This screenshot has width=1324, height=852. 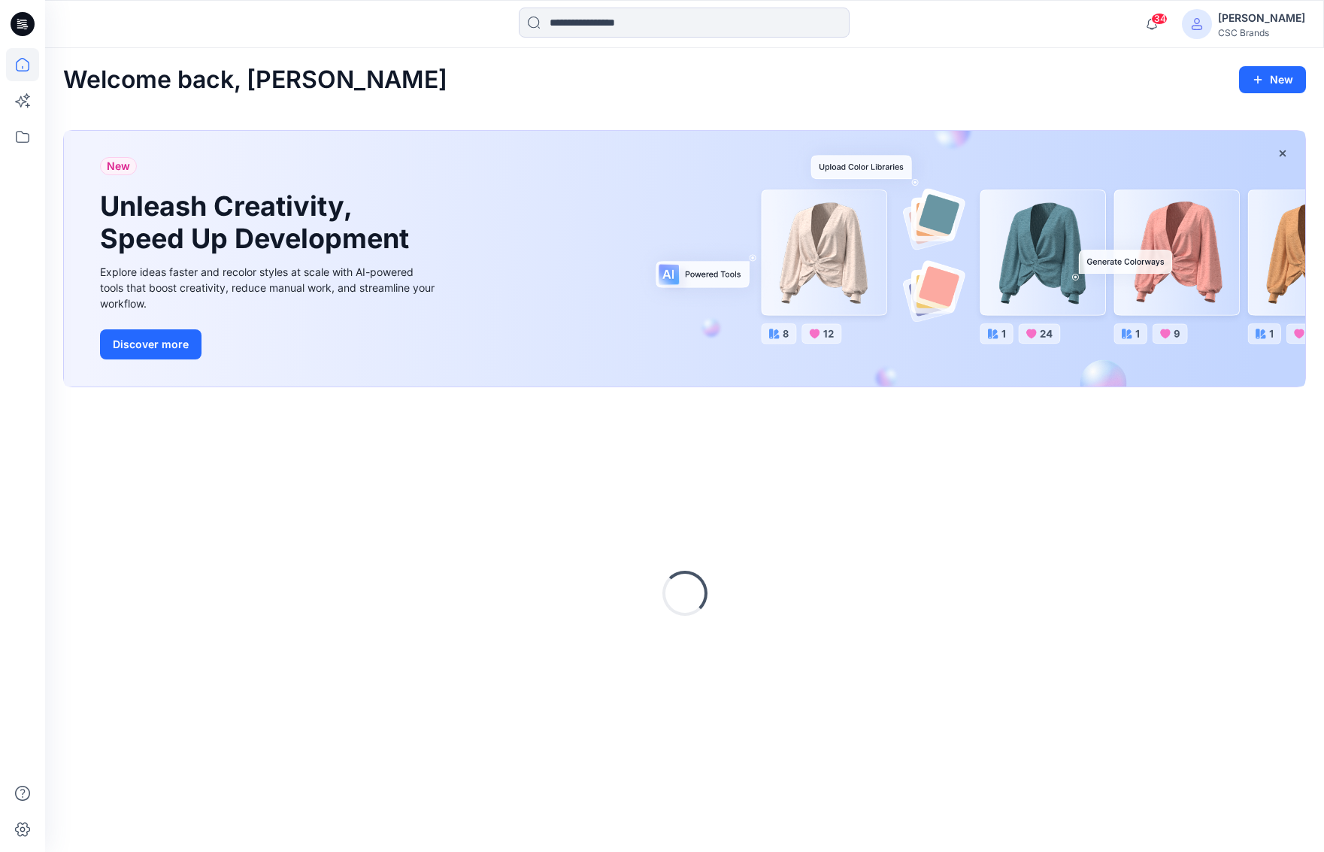 I want to click on h1: Unleash Creativity, Speed Up Development, so click(x=258, y=223).